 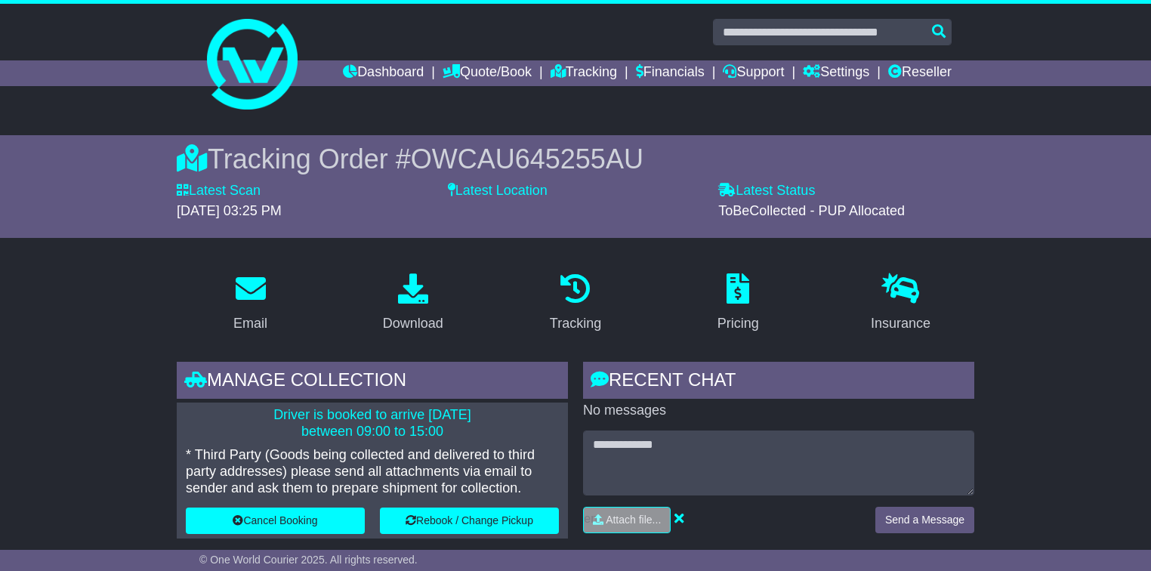 I want to click on a: Insurance, so click(x=900, y=304).